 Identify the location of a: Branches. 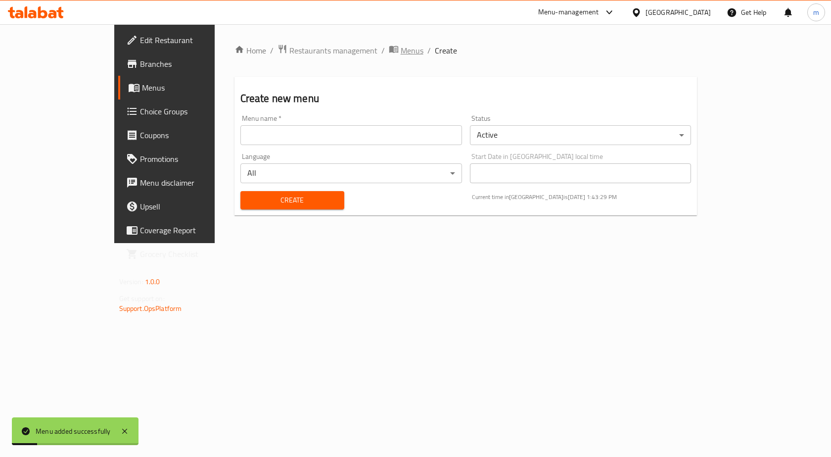
(185, 64).